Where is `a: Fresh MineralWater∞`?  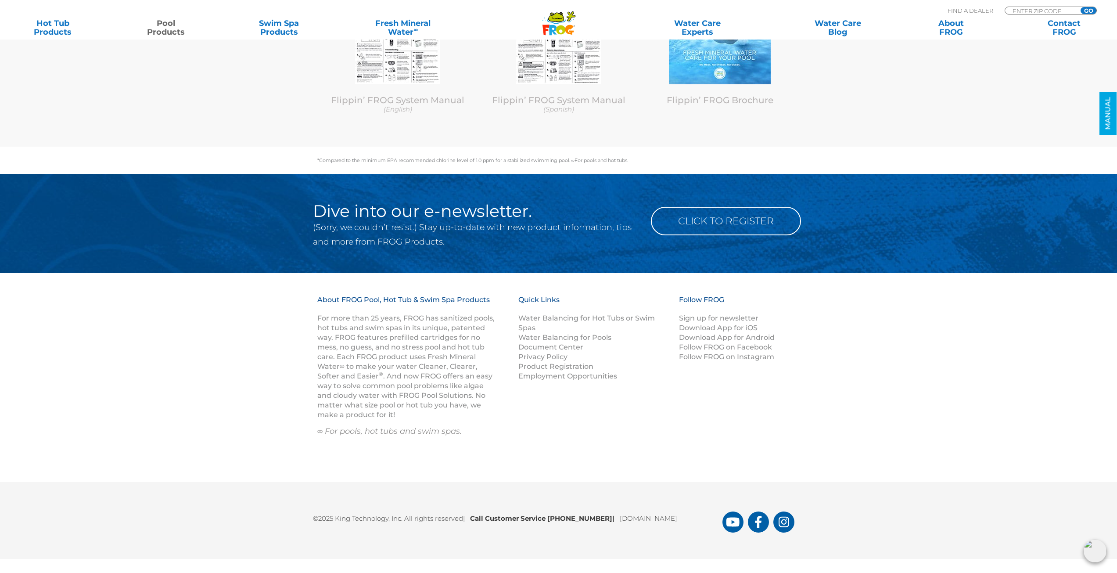 a: Fresh MineralWater∞ is located at coordinates (403, 28).